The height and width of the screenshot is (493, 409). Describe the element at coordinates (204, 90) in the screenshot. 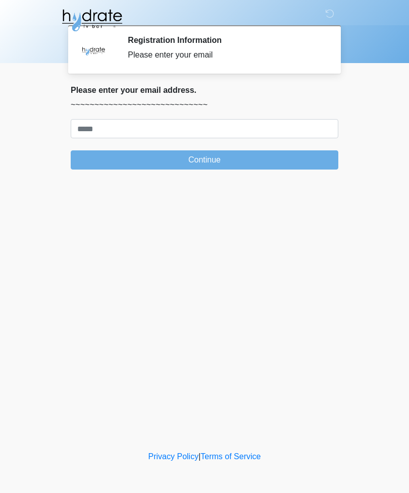

I see `h2: Please enter your email address.` at that location.